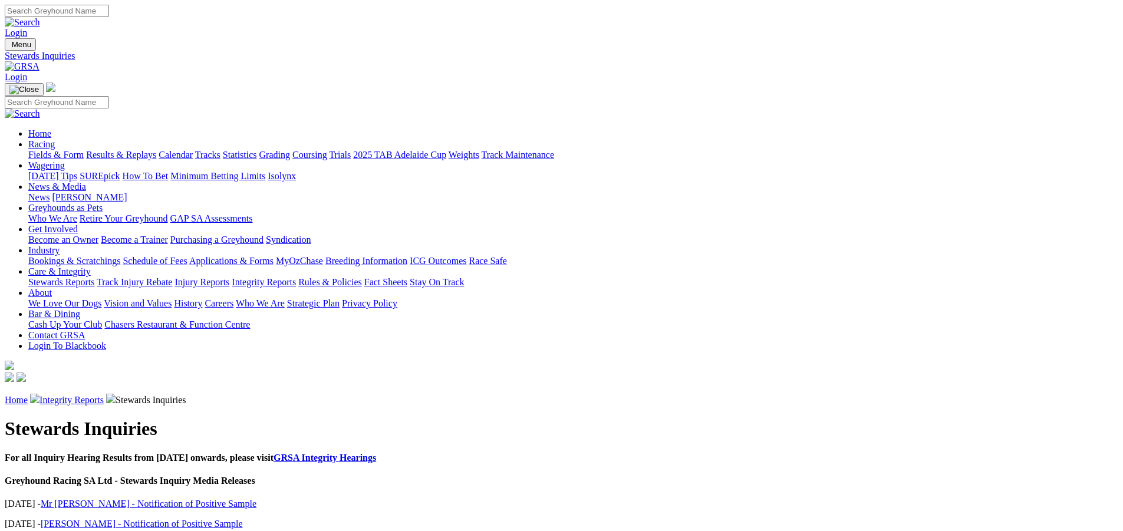 The height and width of the screenshot is (531, 1123). What do you see at coordinates (146, 176) in the screenshot?
I see `a: How To Bet` at bounding box center [146, 176].